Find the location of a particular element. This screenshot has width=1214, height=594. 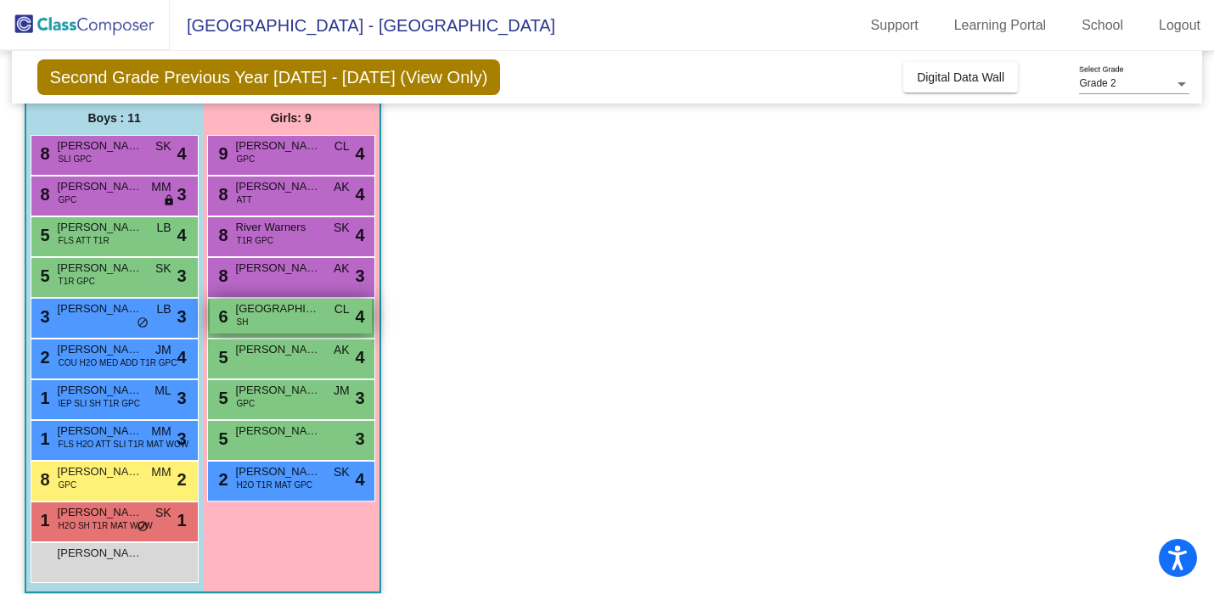

div: Girls: 9 is located at coordinates (291, 118).